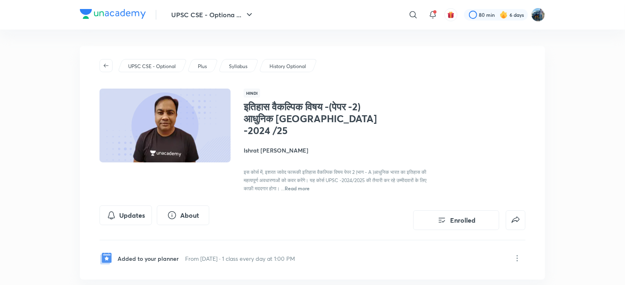  Describe the element at coordinates (252, 93) in the screenshot. I see `span: Hindi` at that location.